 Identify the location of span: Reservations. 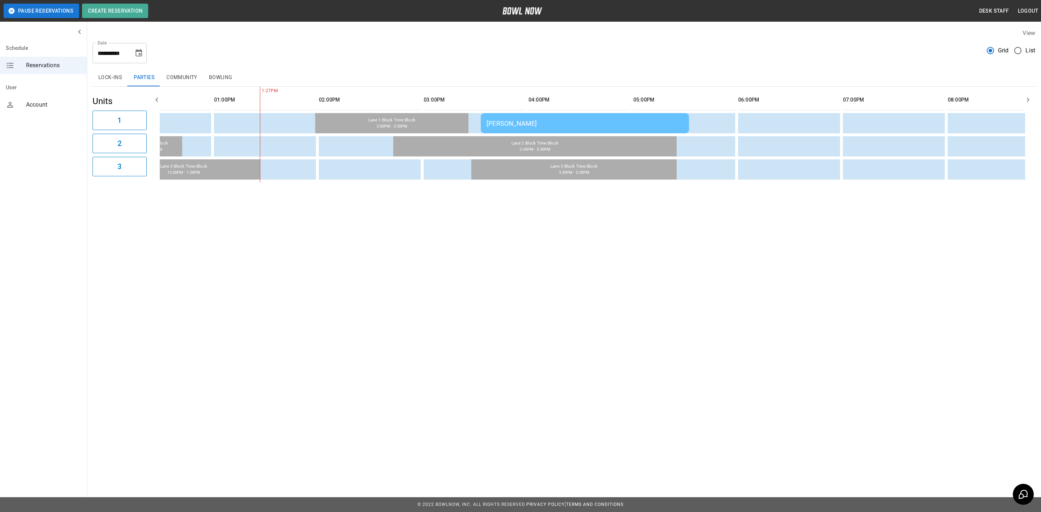
(53, 65).